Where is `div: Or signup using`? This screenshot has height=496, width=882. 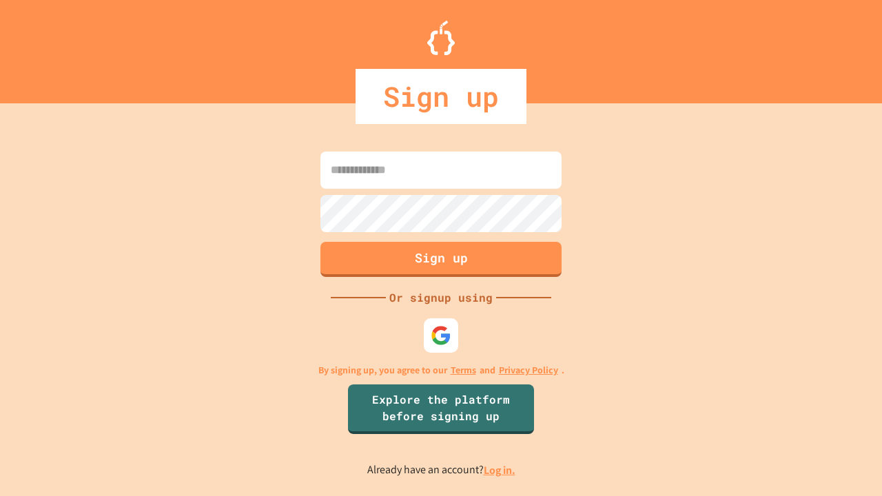 div: Or signup using is located at coordinates (441, 298).